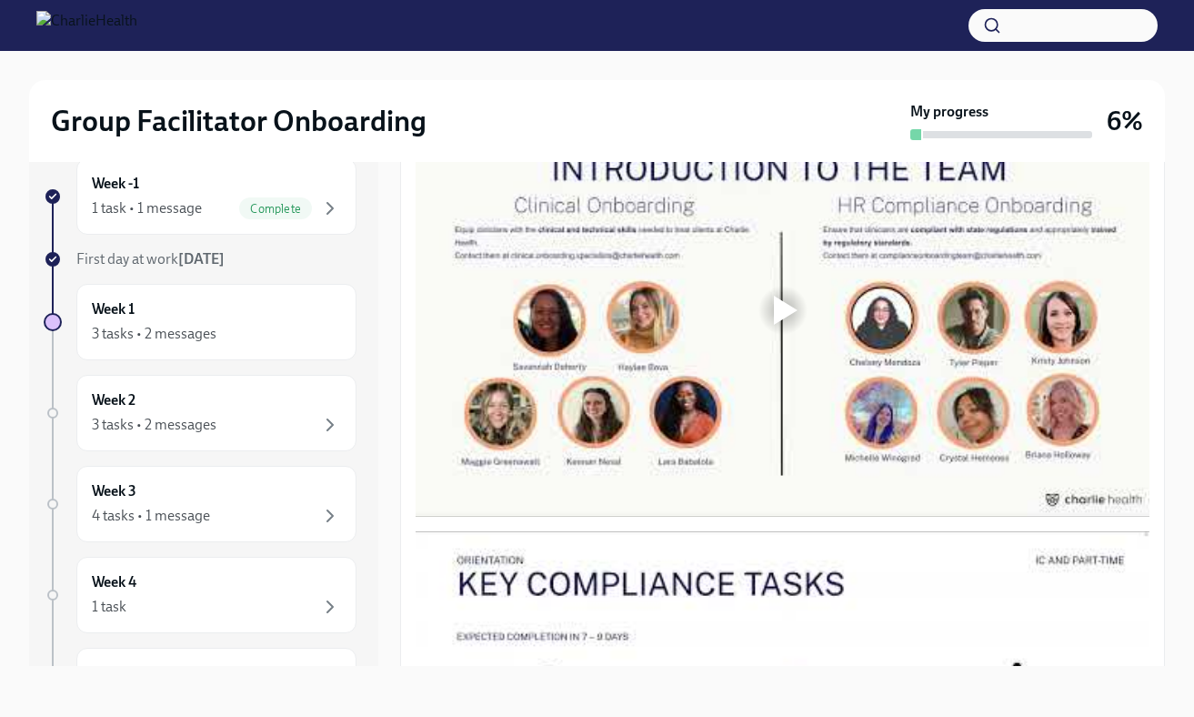 This screenshot has height=717, width=1194. Describe the element at coordinates (200, 322) in the screenshot. I see `a: Week 13 tasks • 2 messages` at that location.